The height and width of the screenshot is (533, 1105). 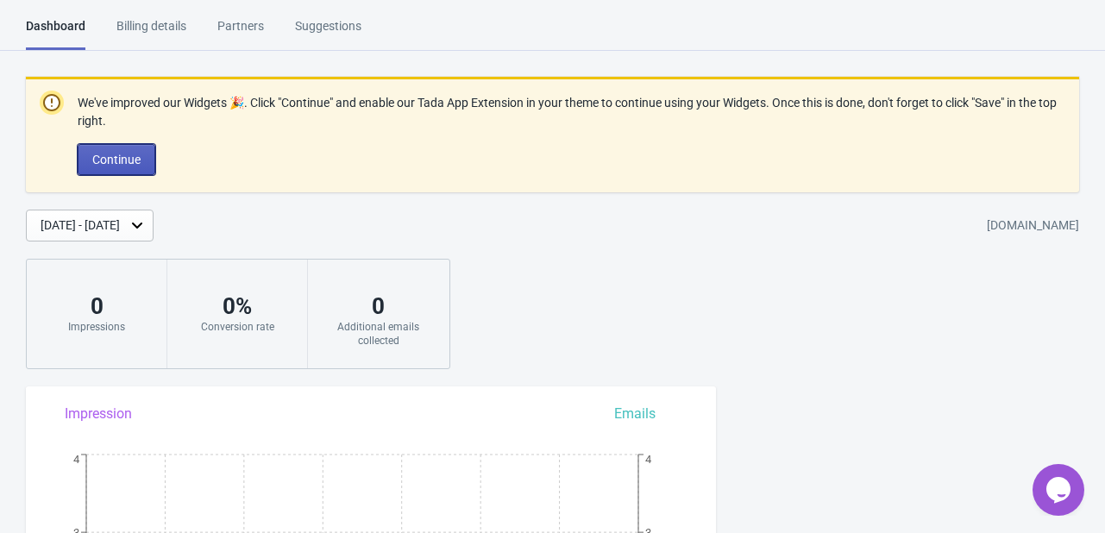 I want to click on div: Impressions, so click(x=97, y=327).